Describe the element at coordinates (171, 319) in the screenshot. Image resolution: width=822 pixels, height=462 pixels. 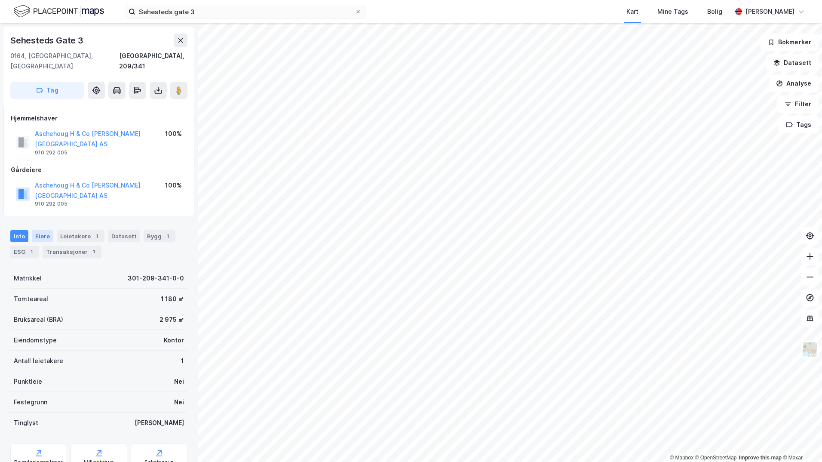
I see `div: 2 975 ㎡` at that location.